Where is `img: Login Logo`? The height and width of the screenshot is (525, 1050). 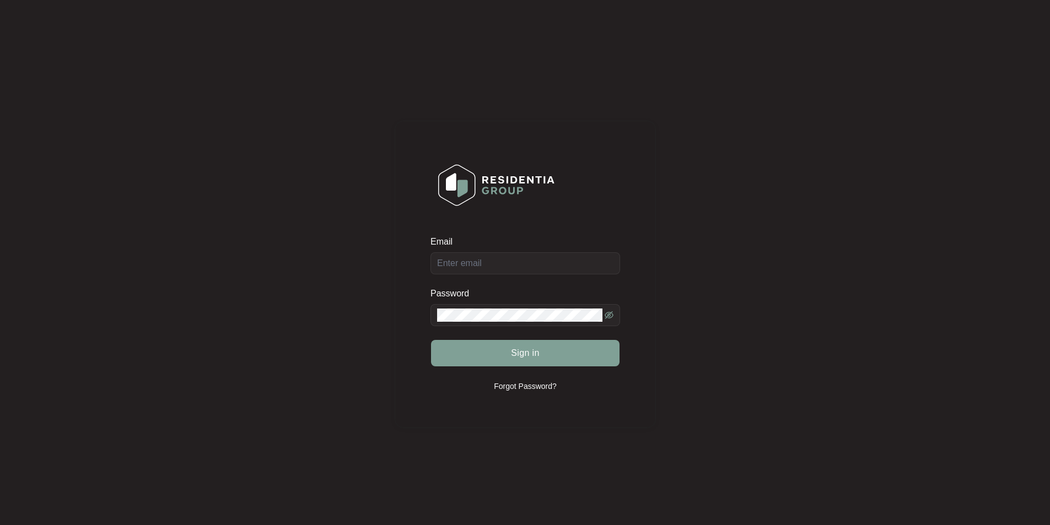
img: Login Logo is located at coordinates (496, 185).